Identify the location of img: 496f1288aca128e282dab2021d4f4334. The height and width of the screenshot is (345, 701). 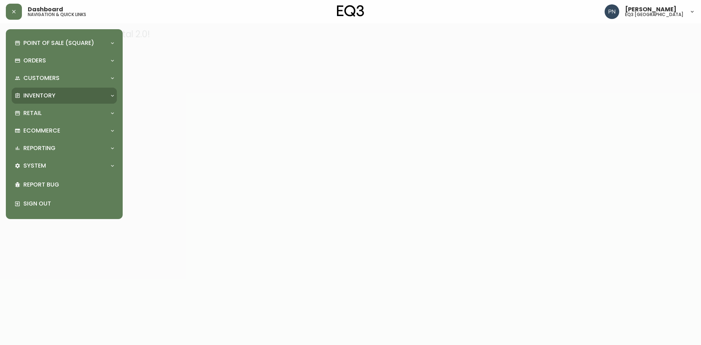
(612, 12).